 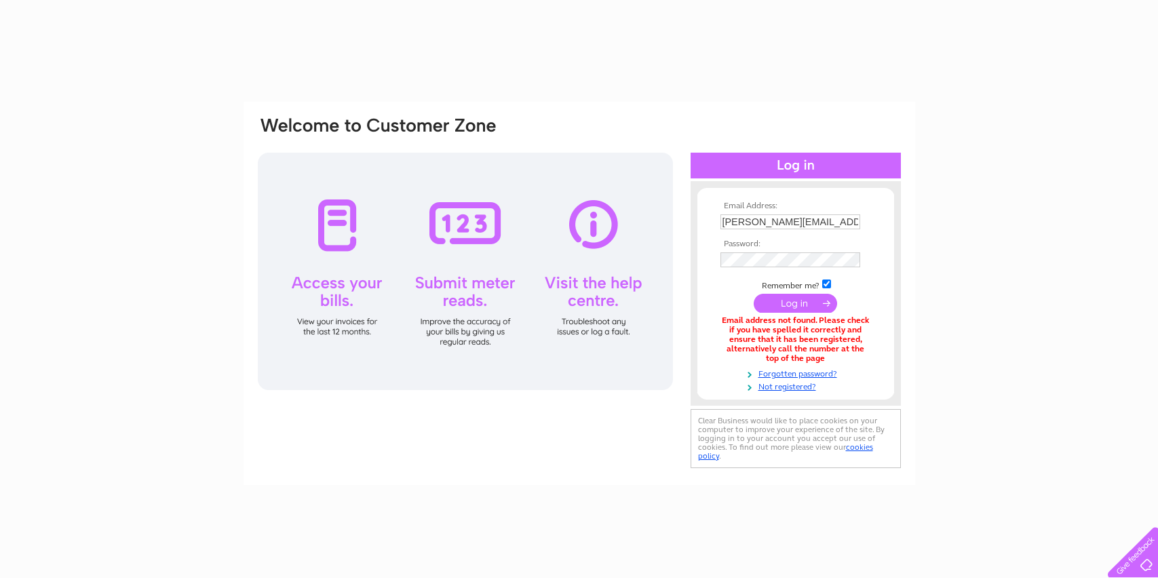 What do you see at coordinates (785, 451) in the screenshot?
I see `a: cookies policy` at bounding box center [785, 451].